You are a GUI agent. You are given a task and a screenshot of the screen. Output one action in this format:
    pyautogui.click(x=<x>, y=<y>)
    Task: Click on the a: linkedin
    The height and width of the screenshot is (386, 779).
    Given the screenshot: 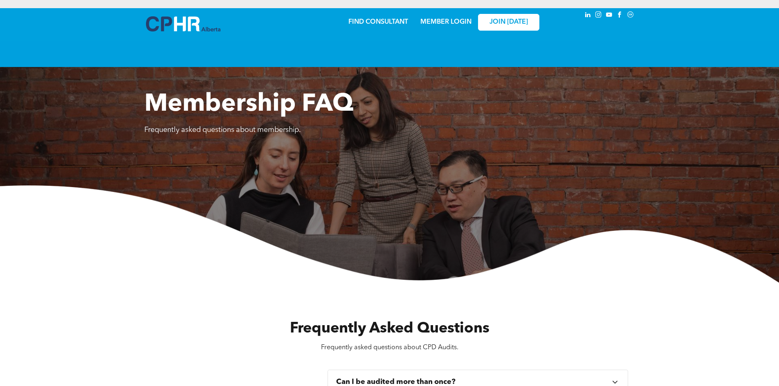 What is the action you would take?
    pyautogui.click(x=588, y=16)
    